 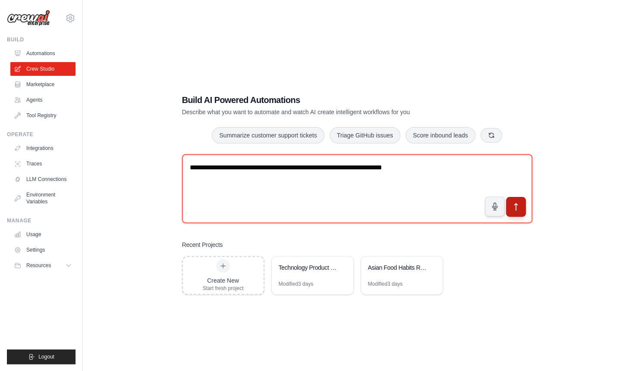 I want to click on p: Describe what you want to automate and watch AI create intelligent workflows for you, so click(x=327, y=112).